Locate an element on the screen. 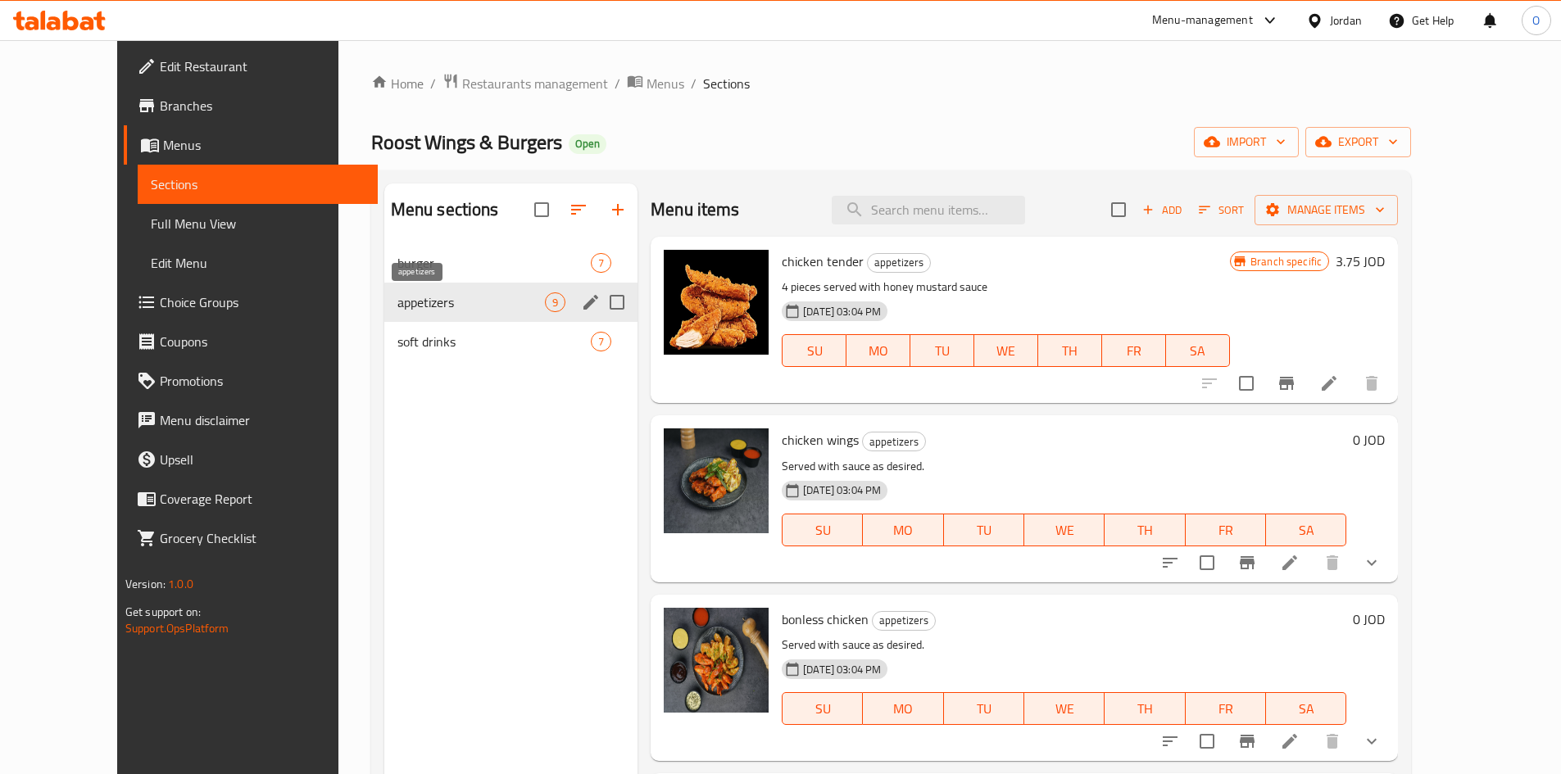  img: bonless chicken is located at coordinates (716, 661).